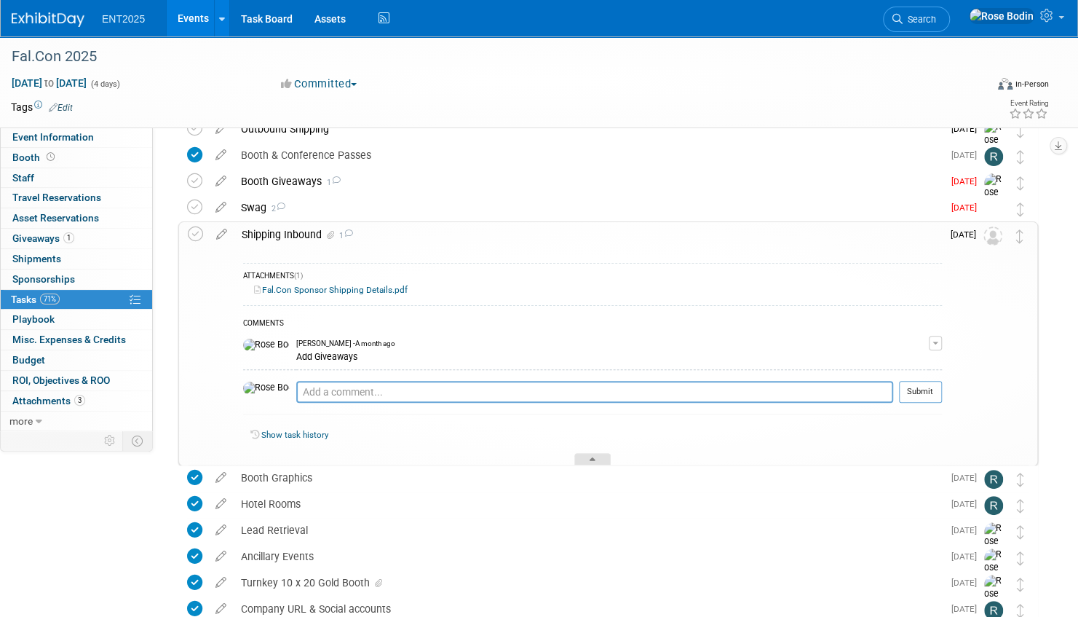  What do you see at coordinates (612, 355) in the screenshot?
I see `div: Add Giveaways` at bounding box center [612, 355].